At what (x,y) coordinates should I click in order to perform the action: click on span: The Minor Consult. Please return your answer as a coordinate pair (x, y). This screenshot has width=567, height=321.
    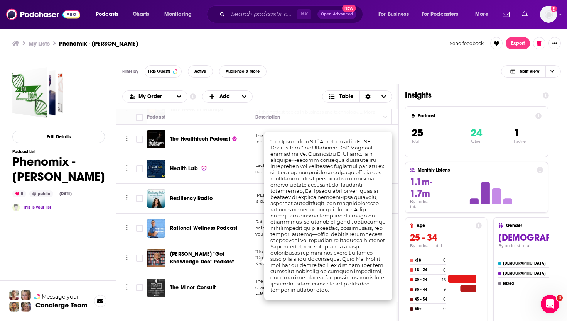
    Looking at the image, I should click on (193, 287).